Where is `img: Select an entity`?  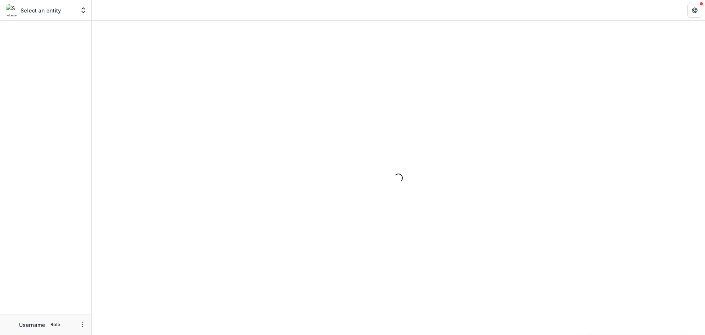 img: Select an entity is located at coordinates (12, 10).